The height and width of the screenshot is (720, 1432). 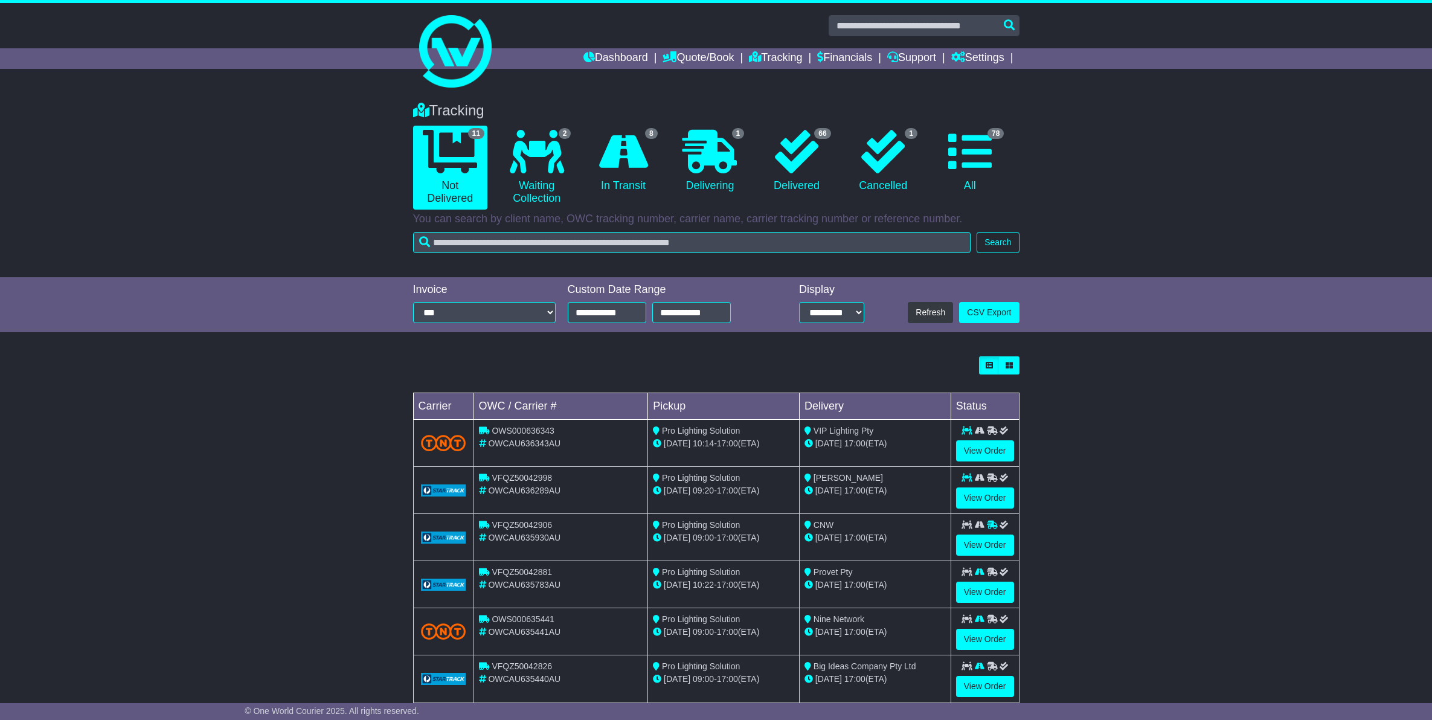 What do you see at coordinates (524, 679) in the screenshot?
I see `span: OWCAU635440AU` at bounding box center [524, 679].